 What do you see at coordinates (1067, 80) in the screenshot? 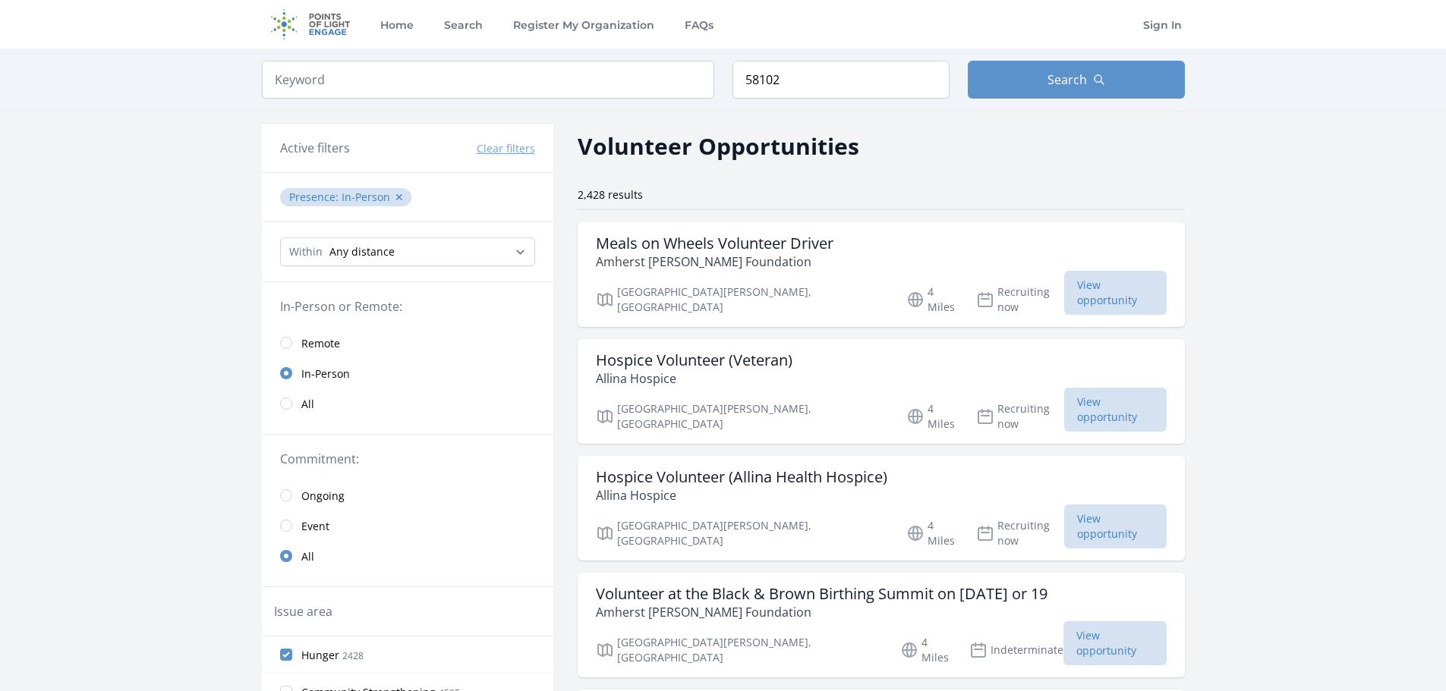
I see `span: Search` at bounding box center [1067, 80].